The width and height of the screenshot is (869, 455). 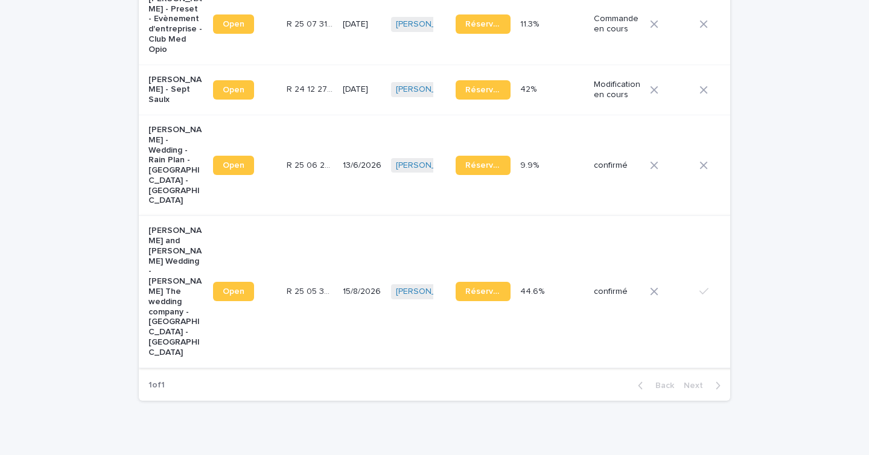 I want to click on p: R 25 07 3166, so click(x=311, y=23).